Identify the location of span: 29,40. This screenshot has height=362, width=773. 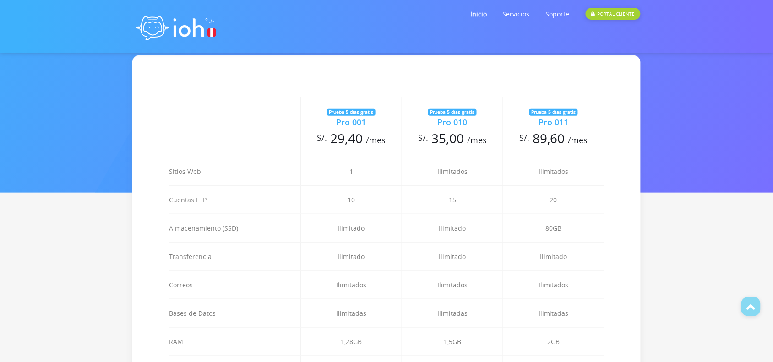
(346, 138).